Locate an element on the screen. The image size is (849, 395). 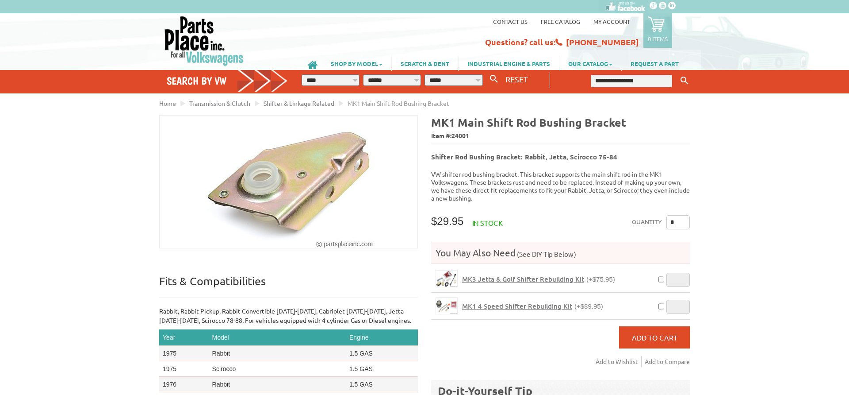
a: 0 items is located at coordinates (658, 31).